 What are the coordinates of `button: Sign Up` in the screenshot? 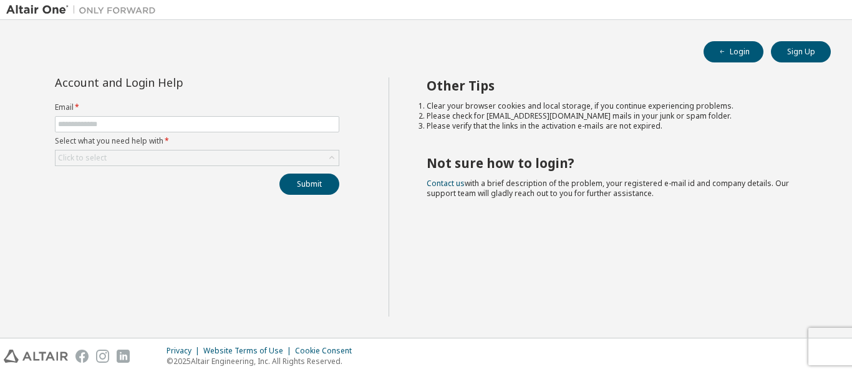 It's located at (801, 52).